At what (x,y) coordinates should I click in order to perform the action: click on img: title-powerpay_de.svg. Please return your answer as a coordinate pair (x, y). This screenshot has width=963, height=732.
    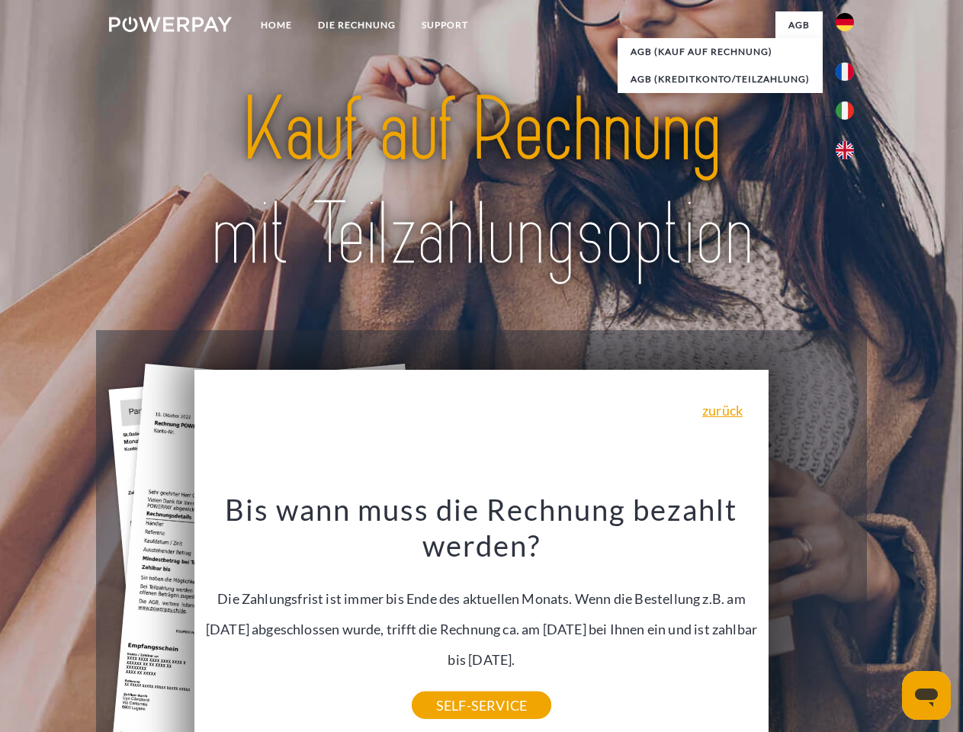
    Looking at the image, I should click on (481, 182).